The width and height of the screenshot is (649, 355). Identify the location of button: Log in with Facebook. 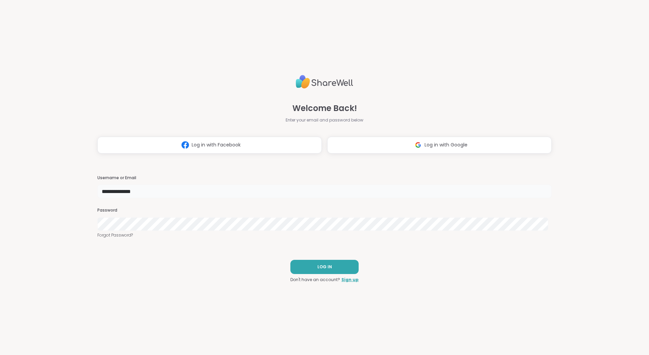
(210, 145).